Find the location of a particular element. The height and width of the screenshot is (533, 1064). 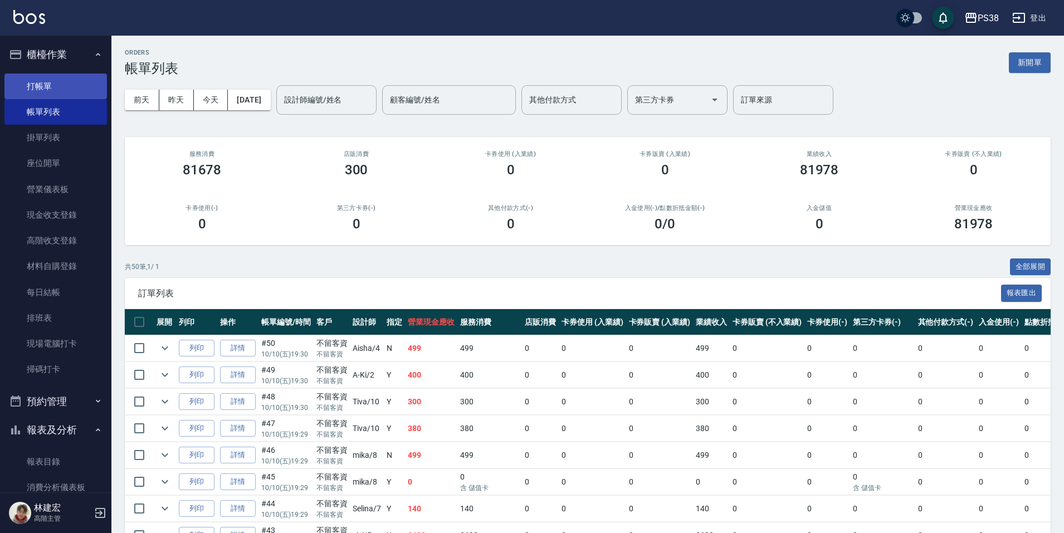

p: 共 50 筆, 1 / 1 is located at coordinates (142, 267).